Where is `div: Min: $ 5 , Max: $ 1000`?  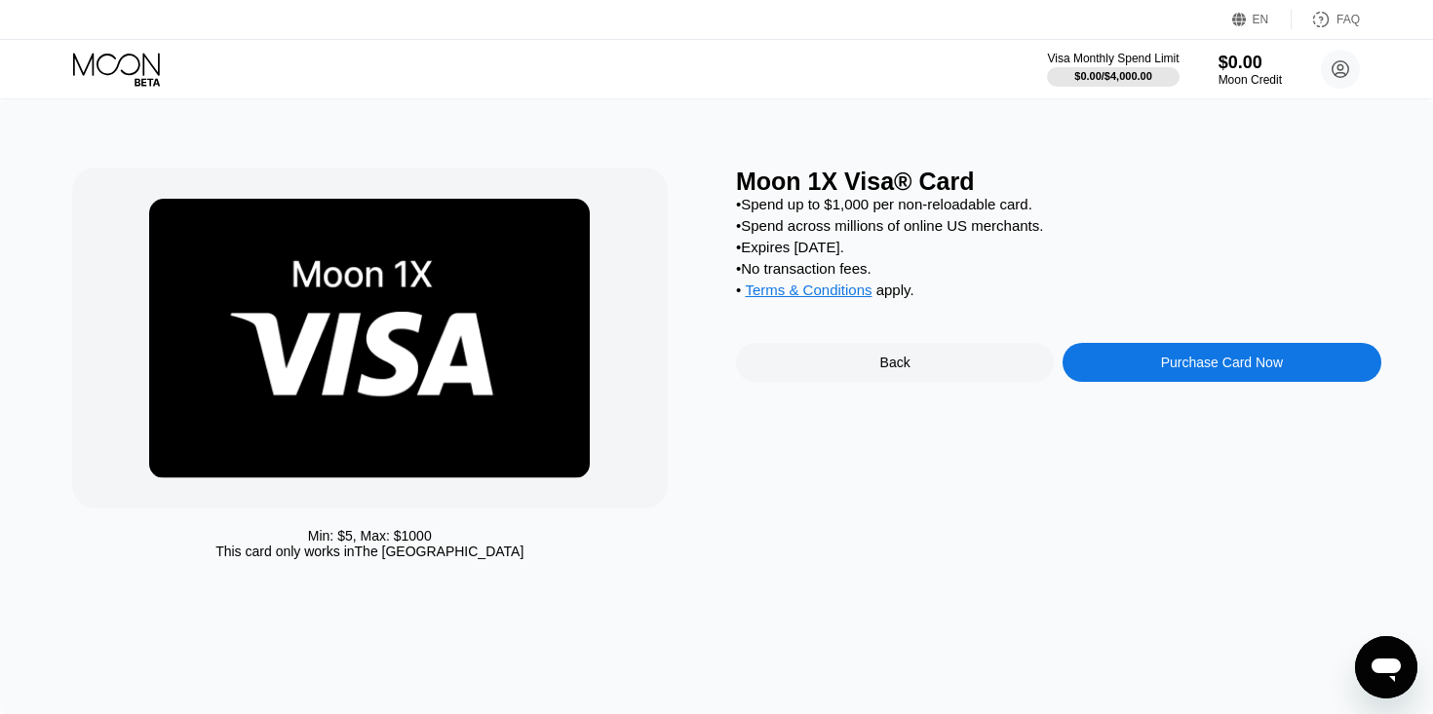 div: Min: $ 5 , Max: $ 1000 is located at coordinates (369, 536).